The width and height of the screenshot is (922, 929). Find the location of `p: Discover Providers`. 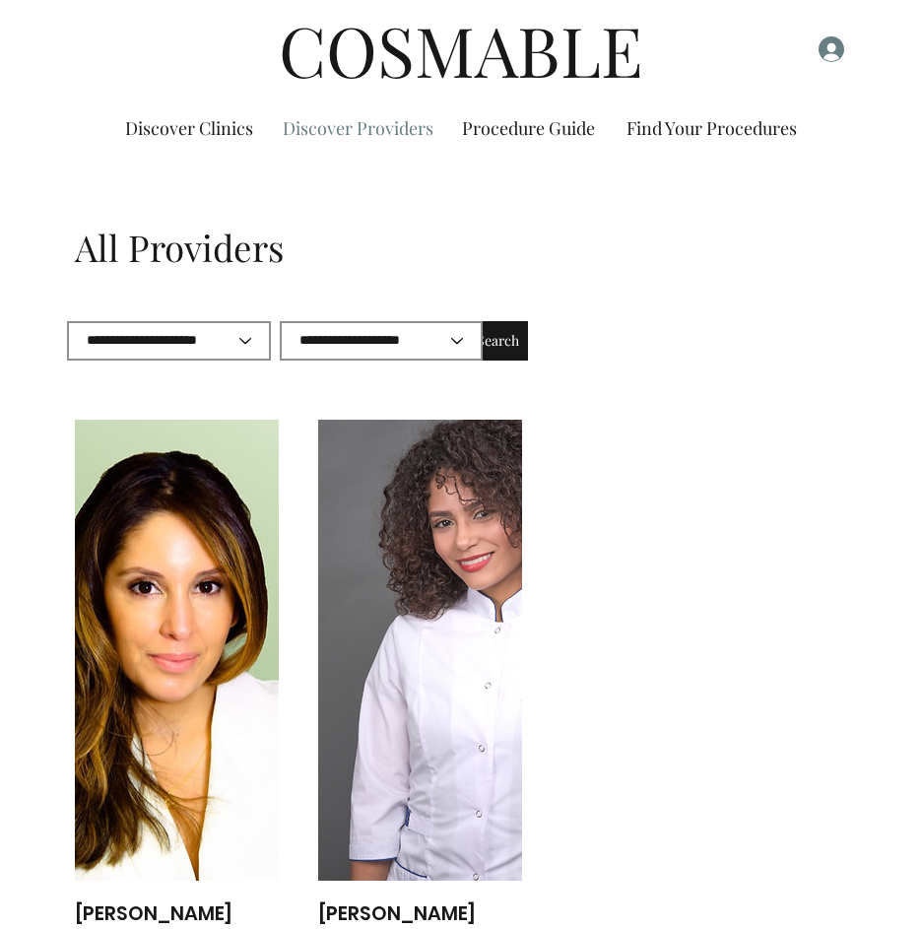

p: Discover Providers is located at coordinates (357, 128).